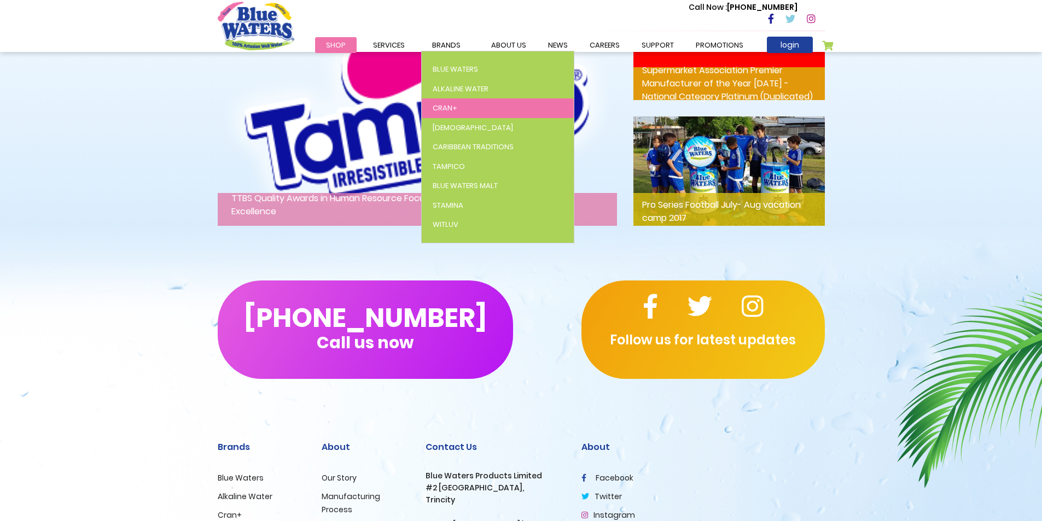  I want to click on span: Services, so click(389, 45).